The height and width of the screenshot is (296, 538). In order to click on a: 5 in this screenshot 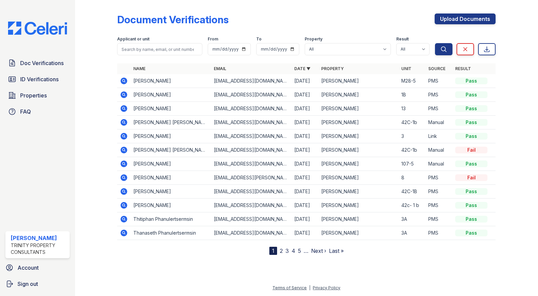, I will do `click(299, 250)`.